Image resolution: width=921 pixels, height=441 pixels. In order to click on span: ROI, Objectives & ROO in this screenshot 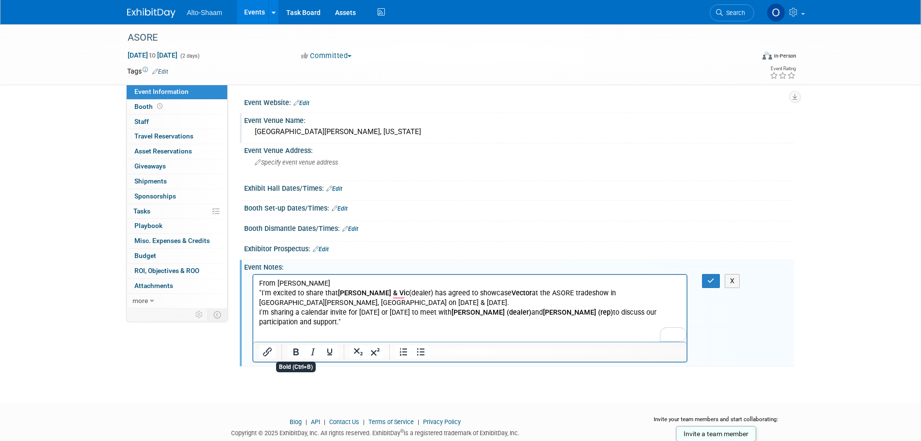, I will do `click(167, 270)`.